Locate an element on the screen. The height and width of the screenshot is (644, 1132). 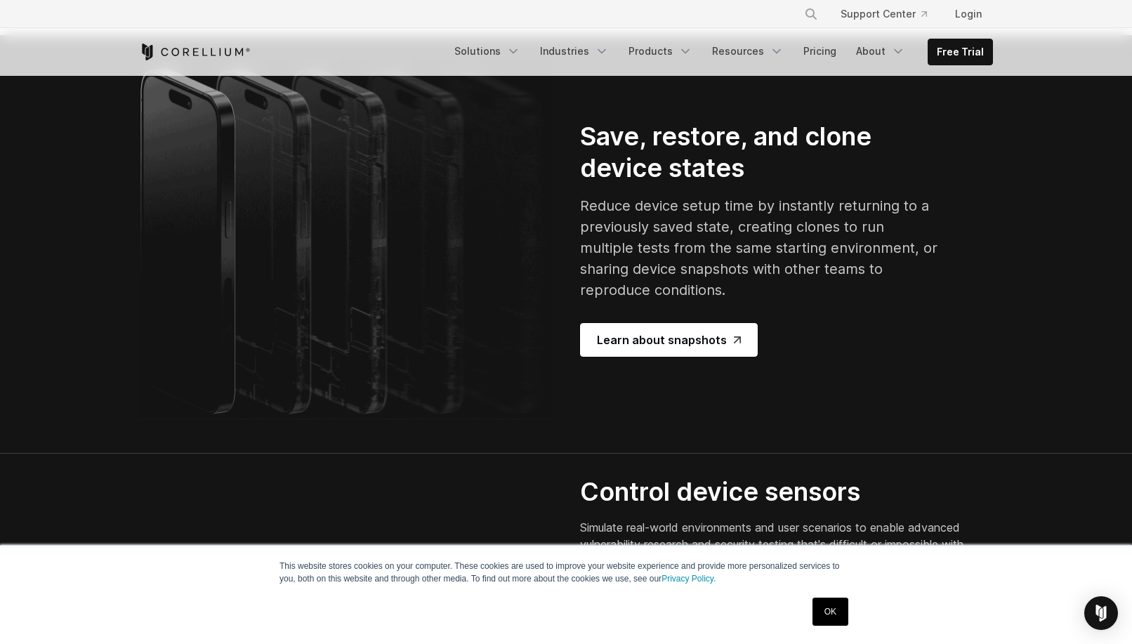
a: Products is located at coordinates (660, 51).